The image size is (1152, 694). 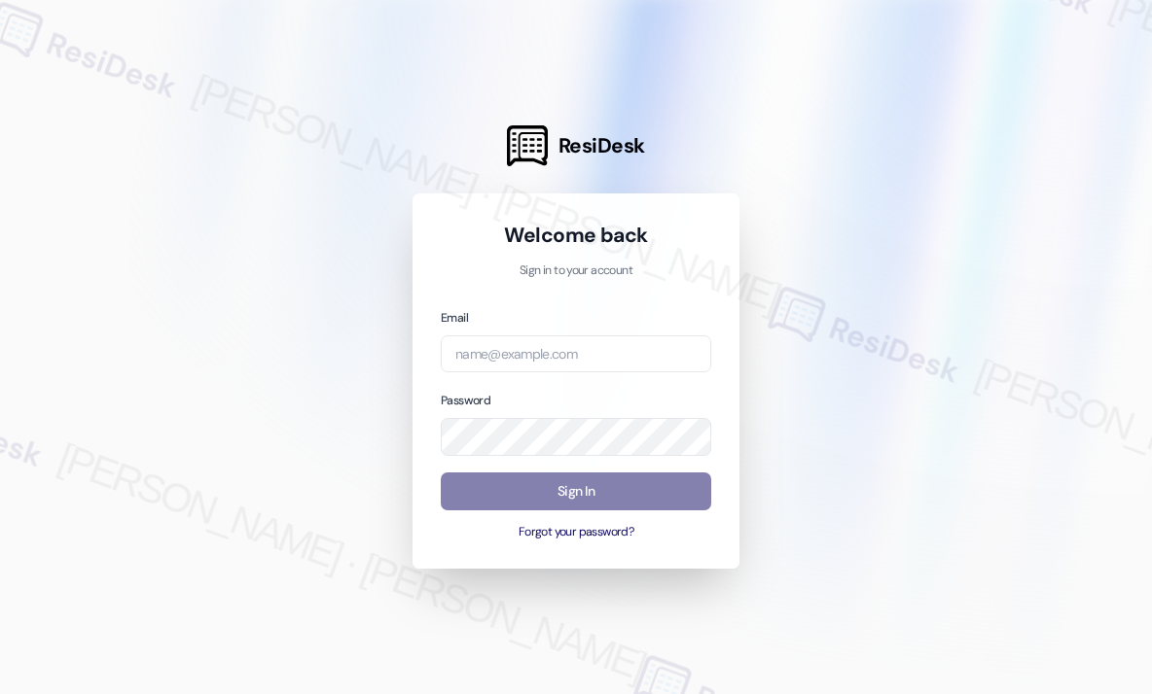 What do you see at coordinates (576, 271) in the screenshot?
I see `p: Sign in to your account` at bounding box center [576, 271].